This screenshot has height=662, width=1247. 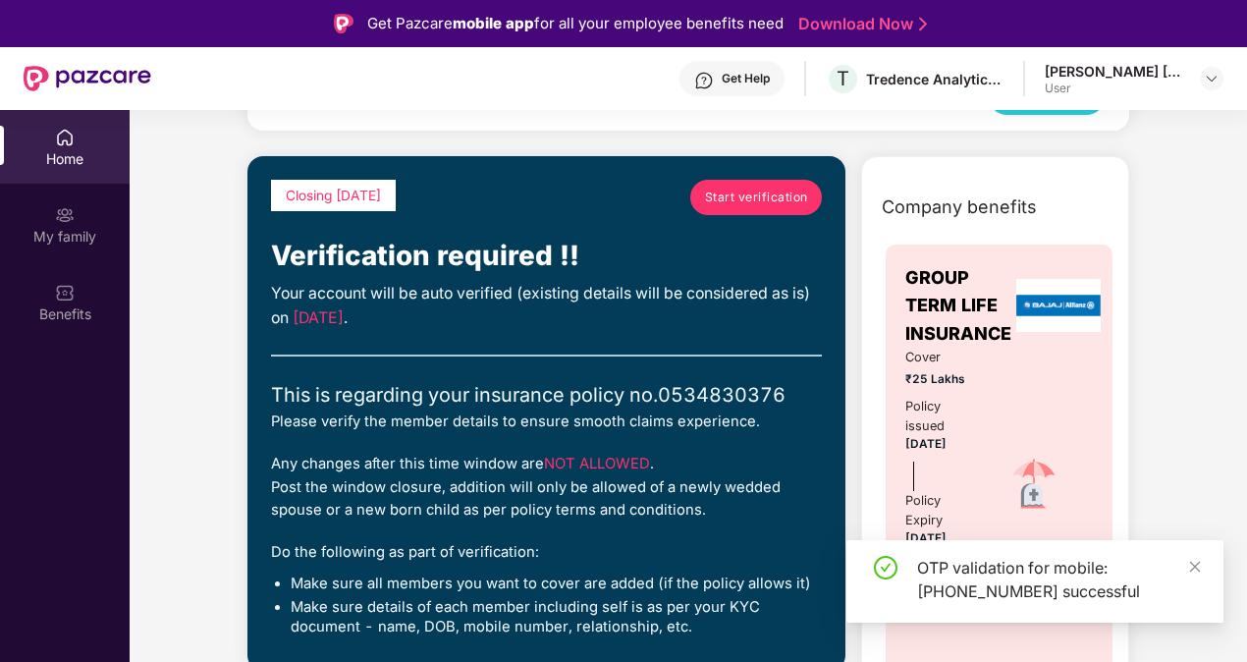 I want to click on img: svg+xml;base64,PHN2ZyB3aWR0aD0iMjAiIGhlaWdodD0iMjAiIHZpZXdCb3g9IjAgMCAyMCAyMCIgZmlsbD0ibm9uZSIgeG..., so click(x=65, y=215).